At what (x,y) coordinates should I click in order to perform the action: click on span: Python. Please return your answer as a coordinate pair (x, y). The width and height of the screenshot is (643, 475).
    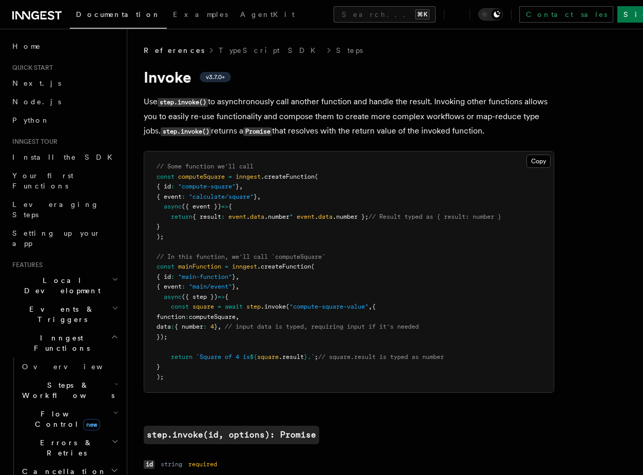
    Looking at the image, I should click on (31, 120).